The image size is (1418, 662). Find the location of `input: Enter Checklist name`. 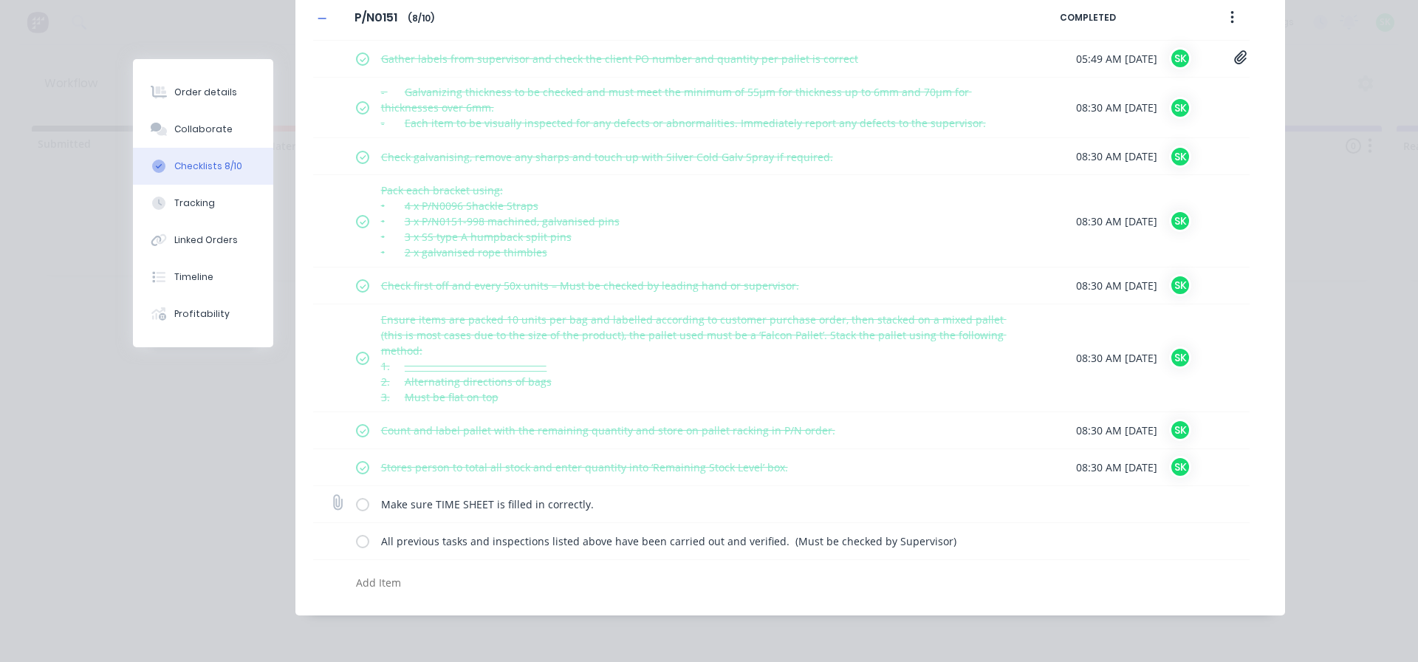

input: Enter Checklist name is located at coordinates (377, 18).